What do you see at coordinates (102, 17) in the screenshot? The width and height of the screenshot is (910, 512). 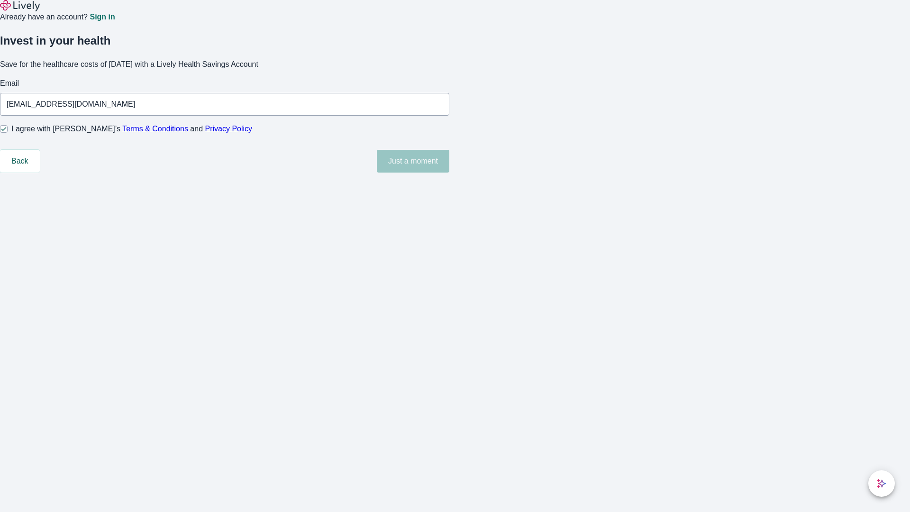 I see `div: Sign in` at bounding box center [102, 17].